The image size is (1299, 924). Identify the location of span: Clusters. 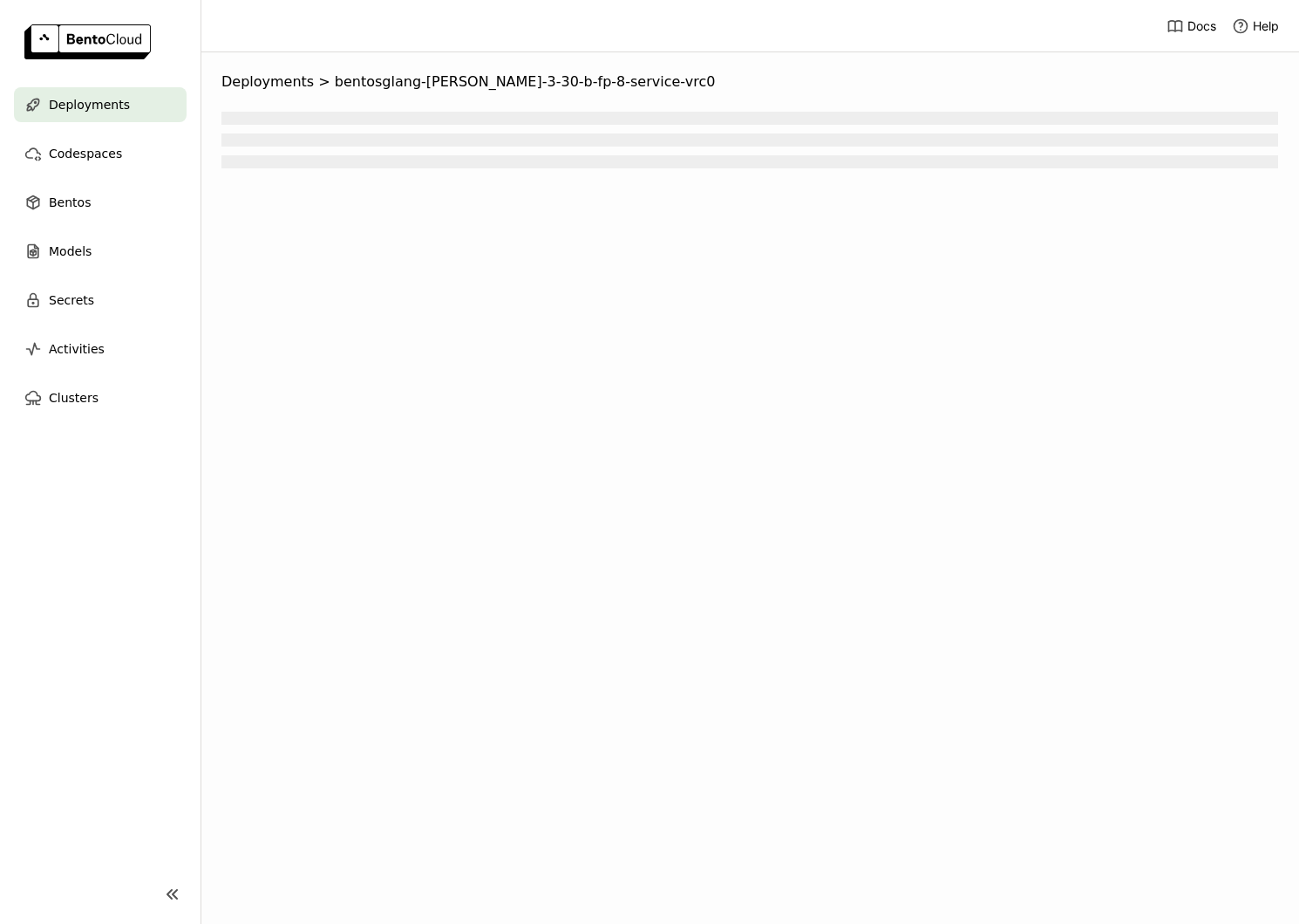
(73, 397).